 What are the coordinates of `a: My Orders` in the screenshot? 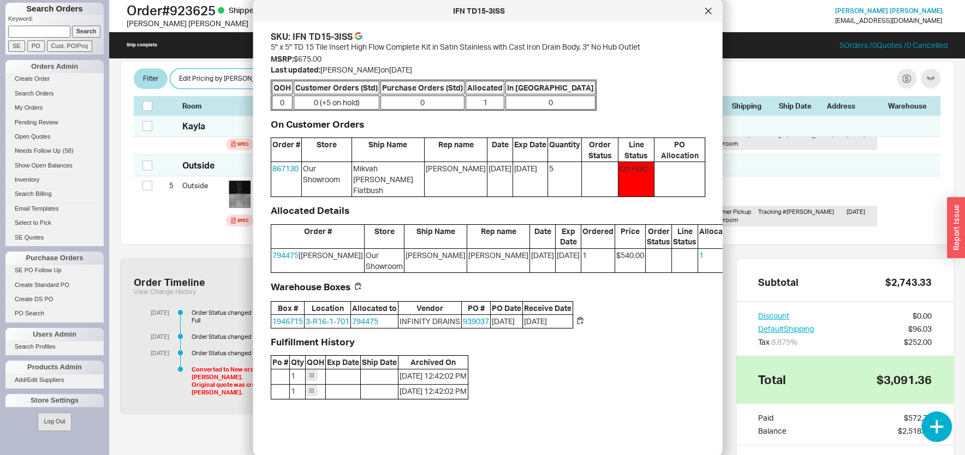 It's located at (55, 108).